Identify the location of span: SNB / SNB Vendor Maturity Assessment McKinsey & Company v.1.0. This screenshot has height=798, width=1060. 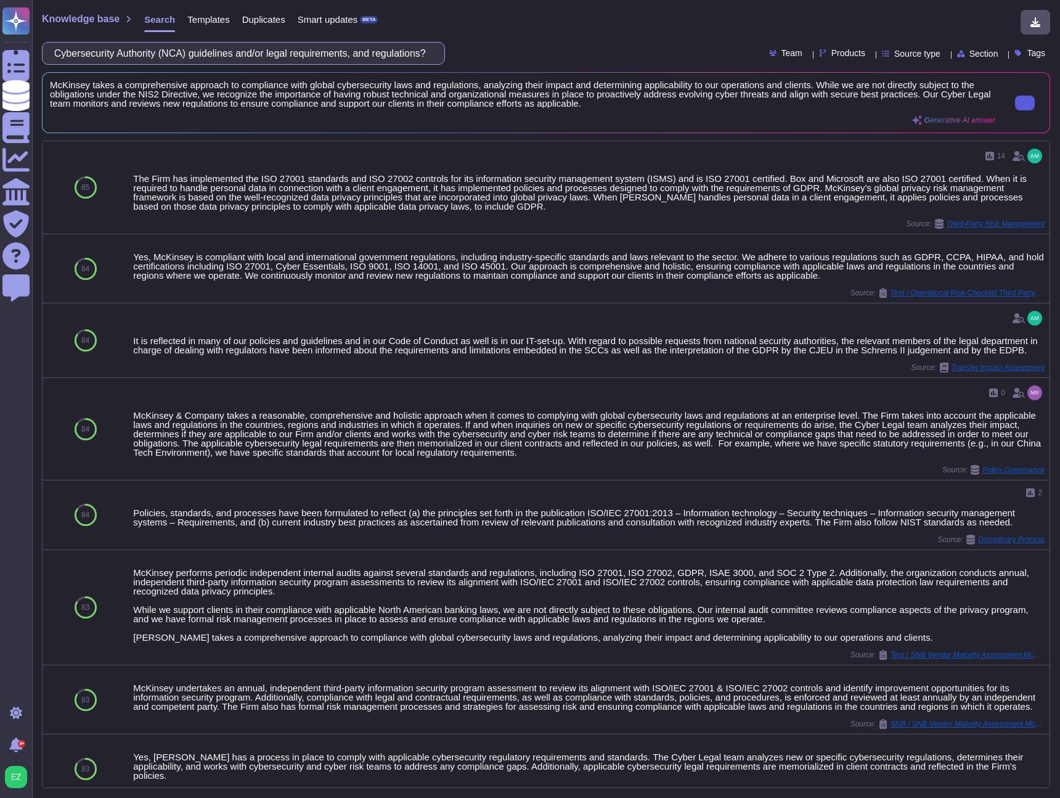
(968, 724).